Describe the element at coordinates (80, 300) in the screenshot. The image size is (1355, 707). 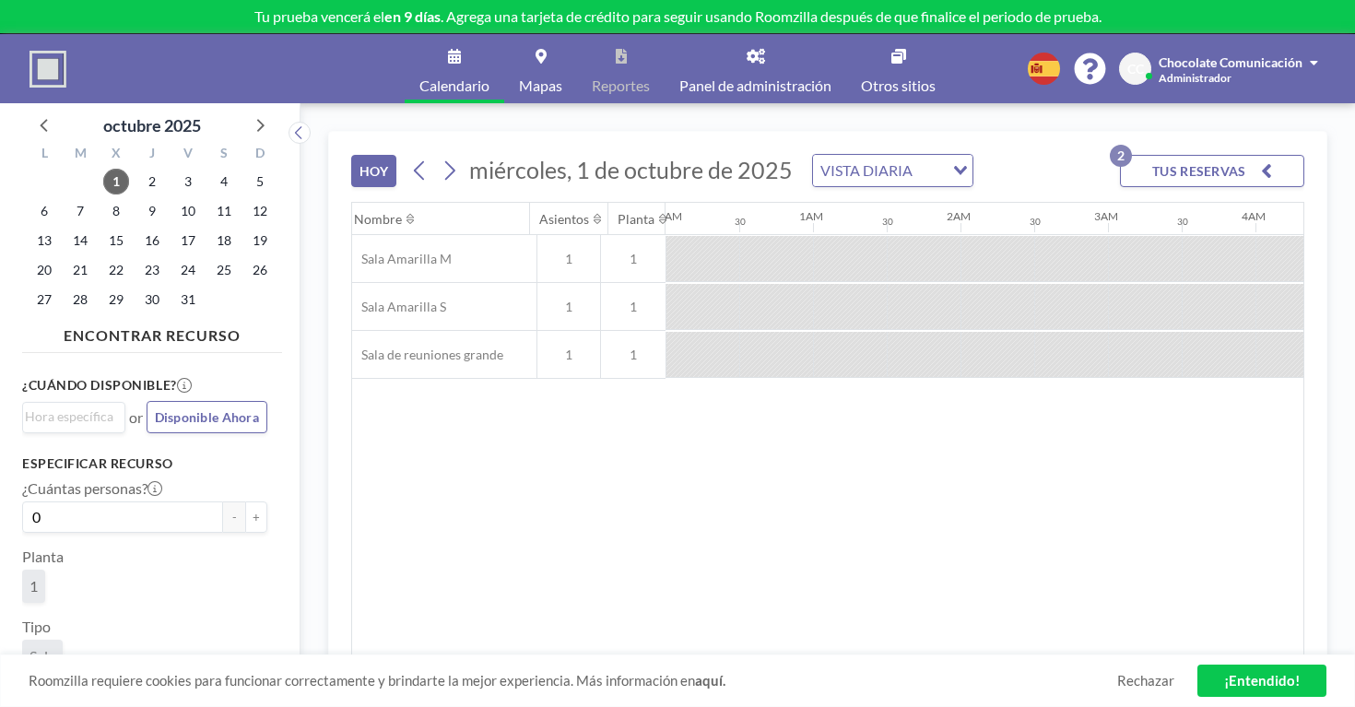
I see `span: martes, 28 de octubre de 2025` at that location.